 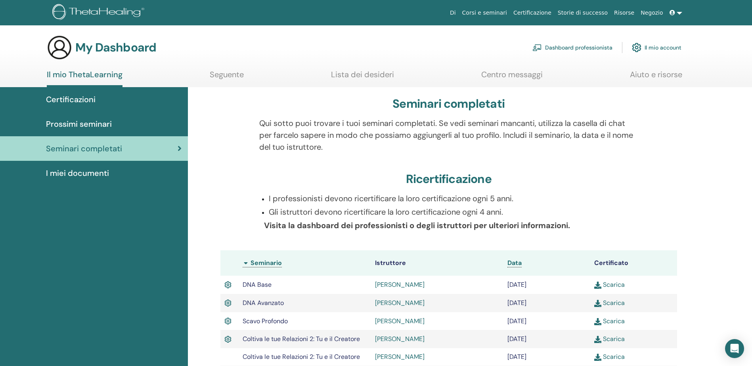 What do you see at coordinates (735, 349) in the screenshot?
I see `div: Open Intercom Messenger` at bounding box center [735, 349].